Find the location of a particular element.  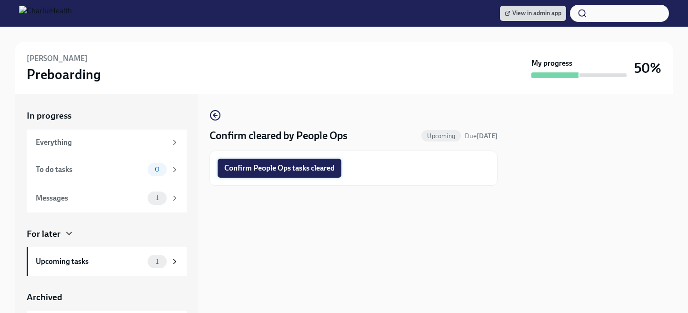

div: For later is located at coordinates (43, 234).